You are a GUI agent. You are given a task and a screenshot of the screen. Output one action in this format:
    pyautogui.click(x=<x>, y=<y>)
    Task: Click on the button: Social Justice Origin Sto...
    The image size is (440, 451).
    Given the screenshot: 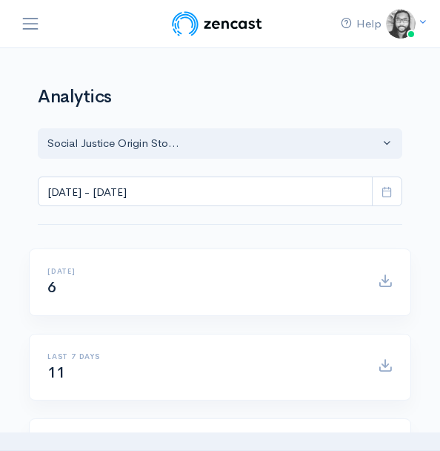 What is the action you would take?
    pyautogui.click(x=220, y=143)
    